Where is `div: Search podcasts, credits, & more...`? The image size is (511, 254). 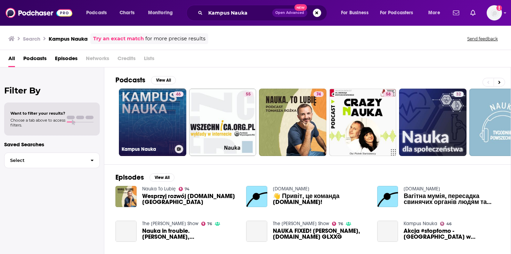 div: Search podcasts, credits, & more... is located at coordinates (263, 13).